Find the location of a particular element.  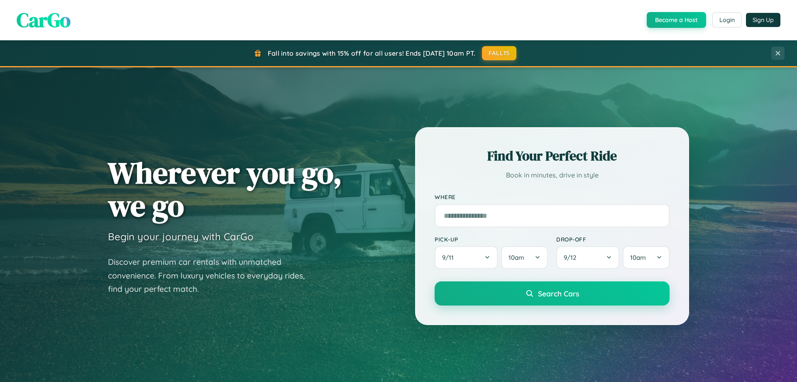

label: Pick-up is located at coordinates (491, 239).